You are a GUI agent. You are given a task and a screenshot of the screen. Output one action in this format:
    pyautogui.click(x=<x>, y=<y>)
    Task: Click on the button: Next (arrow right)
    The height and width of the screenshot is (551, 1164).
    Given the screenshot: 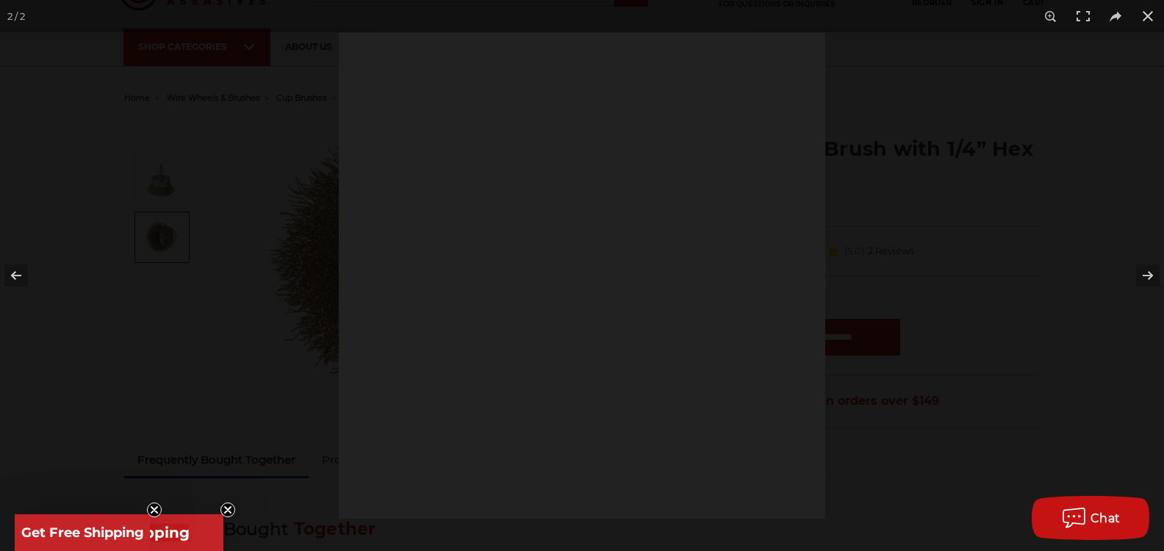 What is the action you would take?
    pyautogui.click(x=1138, y=276)
    